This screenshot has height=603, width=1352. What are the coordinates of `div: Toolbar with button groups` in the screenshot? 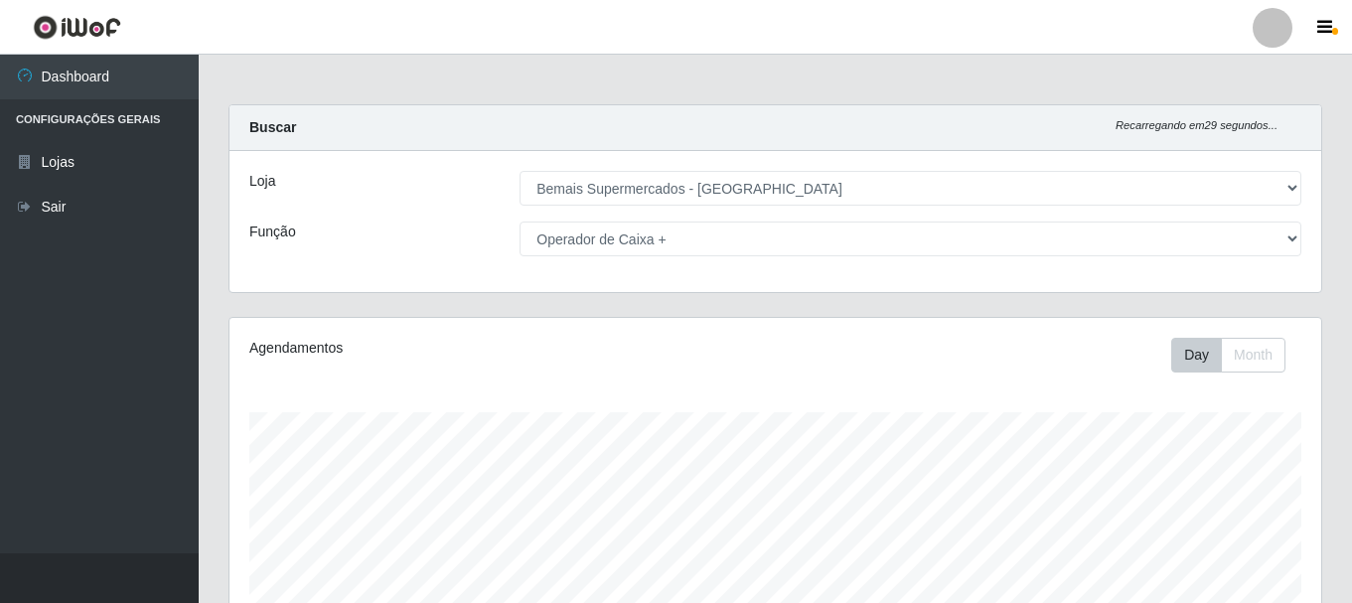 It's located at (1236, 355).